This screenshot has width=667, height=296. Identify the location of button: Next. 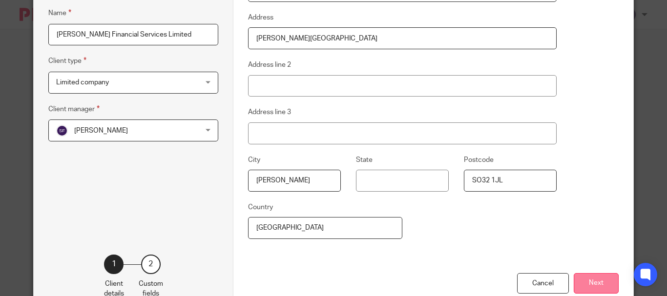
(596, 284).